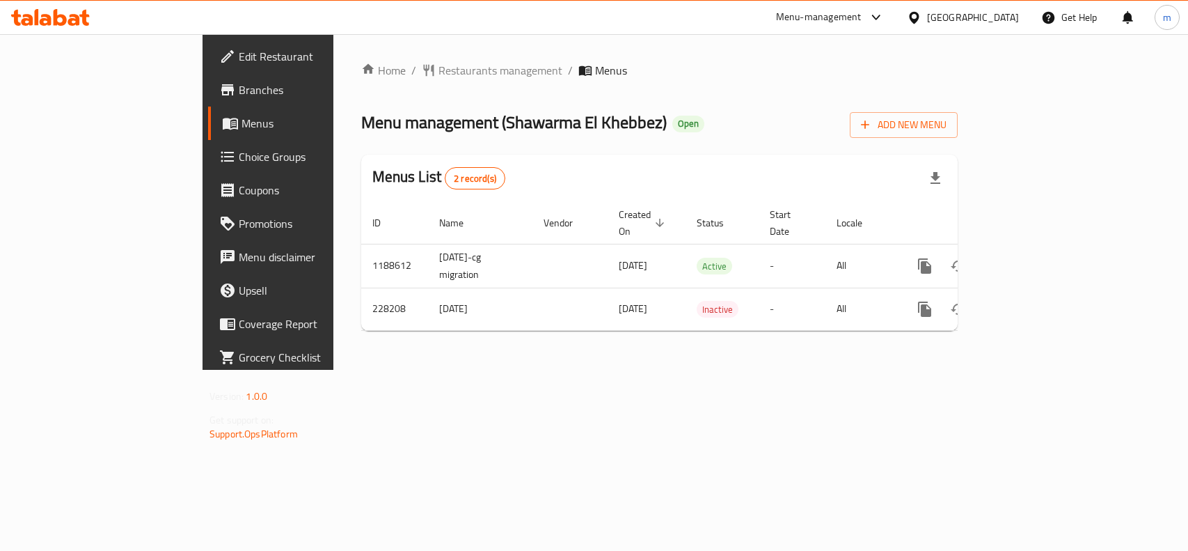 Image resolution: width=1188 pixels, height=551 pixels. What do you see at coordinates (688, 123) in the screenshot?
I see `span: Open` at bounding box center [688, 123].